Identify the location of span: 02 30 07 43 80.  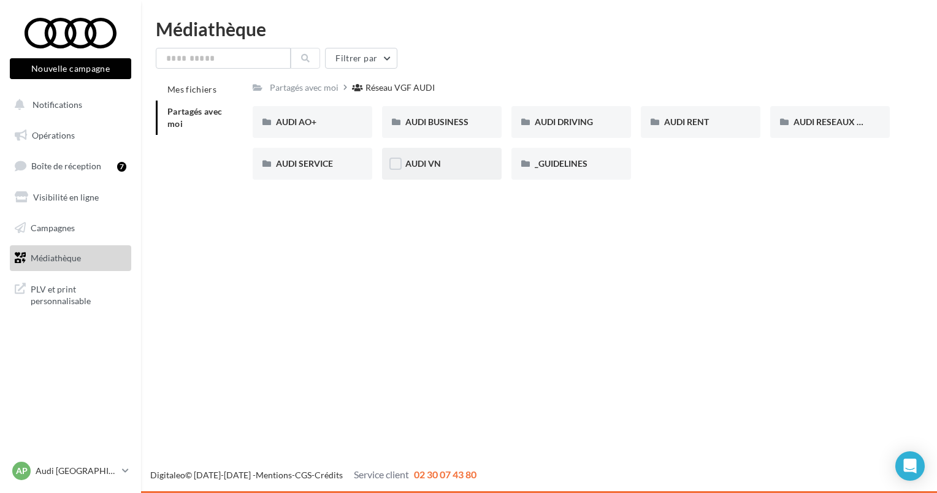
(445, 474).